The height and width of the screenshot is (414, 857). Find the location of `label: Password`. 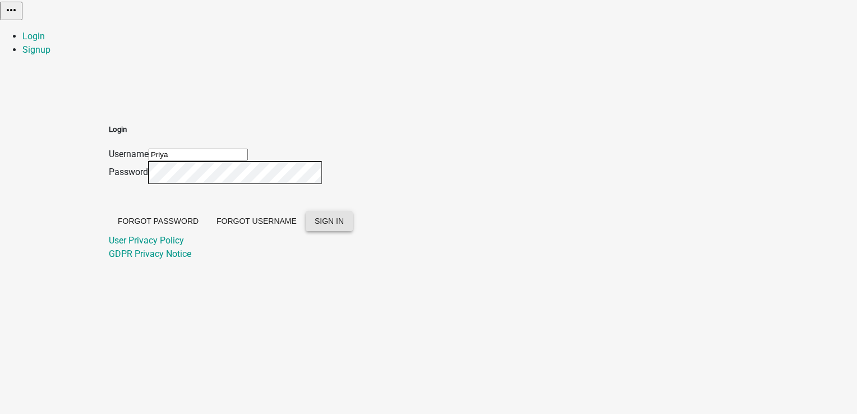

label: Password is located at coordinates (128, 172).